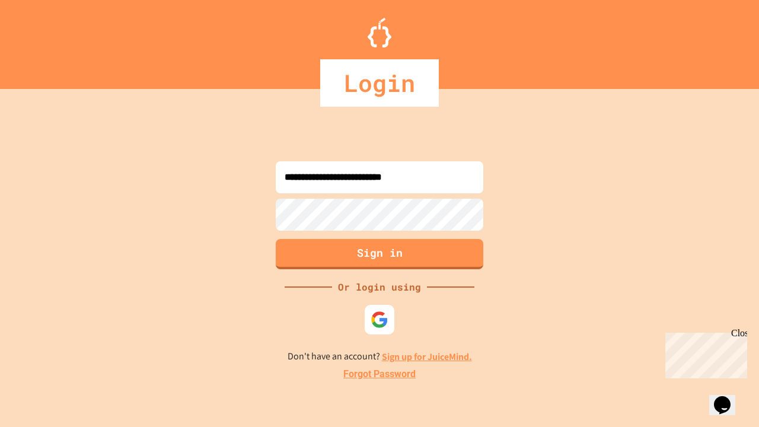  What do you see at coordinates (380, 374) in the screenshot?
I see `a: Forgot Password` at bounding box center [380, 374].